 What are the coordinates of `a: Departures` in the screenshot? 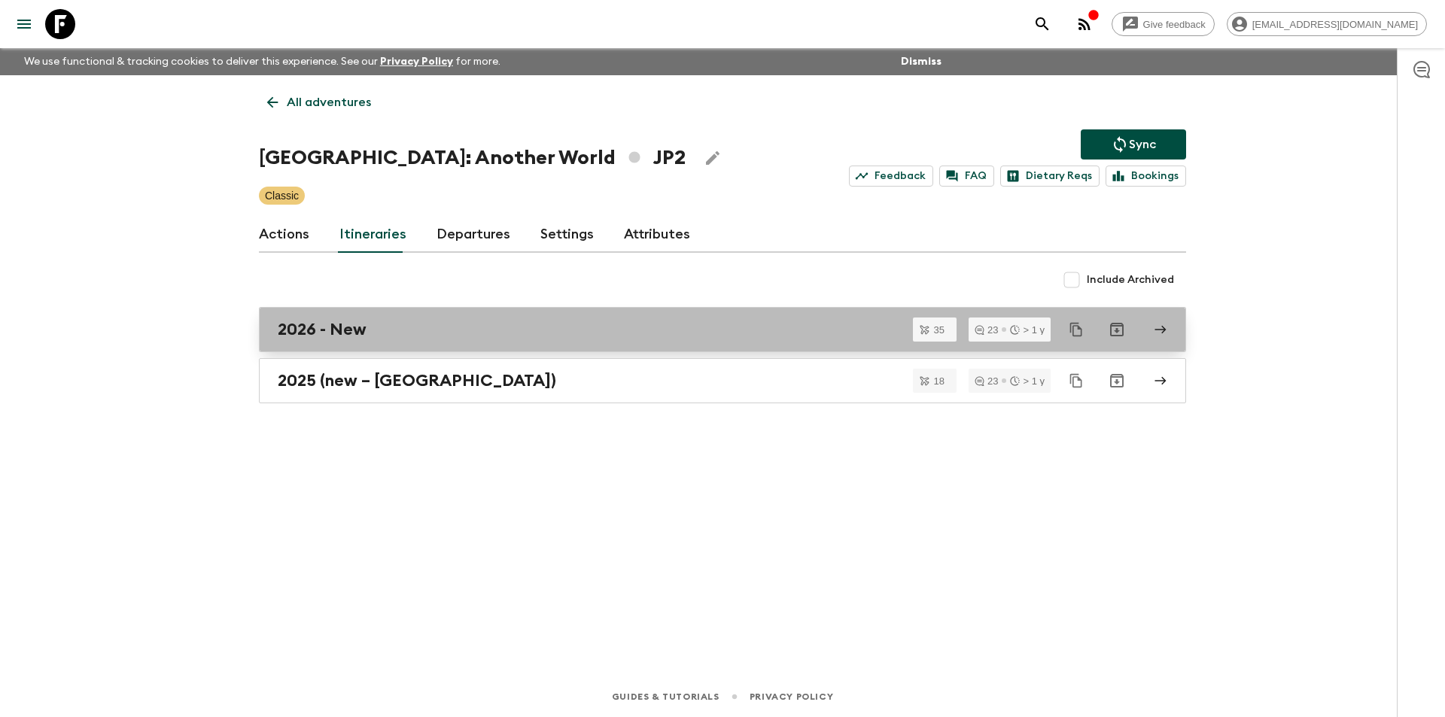 It's located at (473, 235).